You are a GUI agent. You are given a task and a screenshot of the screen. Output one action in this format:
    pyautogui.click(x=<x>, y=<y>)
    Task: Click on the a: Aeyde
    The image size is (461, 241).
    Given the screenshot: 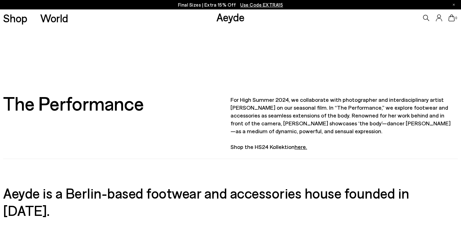 What is the action you would take?
    pyautogui.click(x=230, y=17)
    